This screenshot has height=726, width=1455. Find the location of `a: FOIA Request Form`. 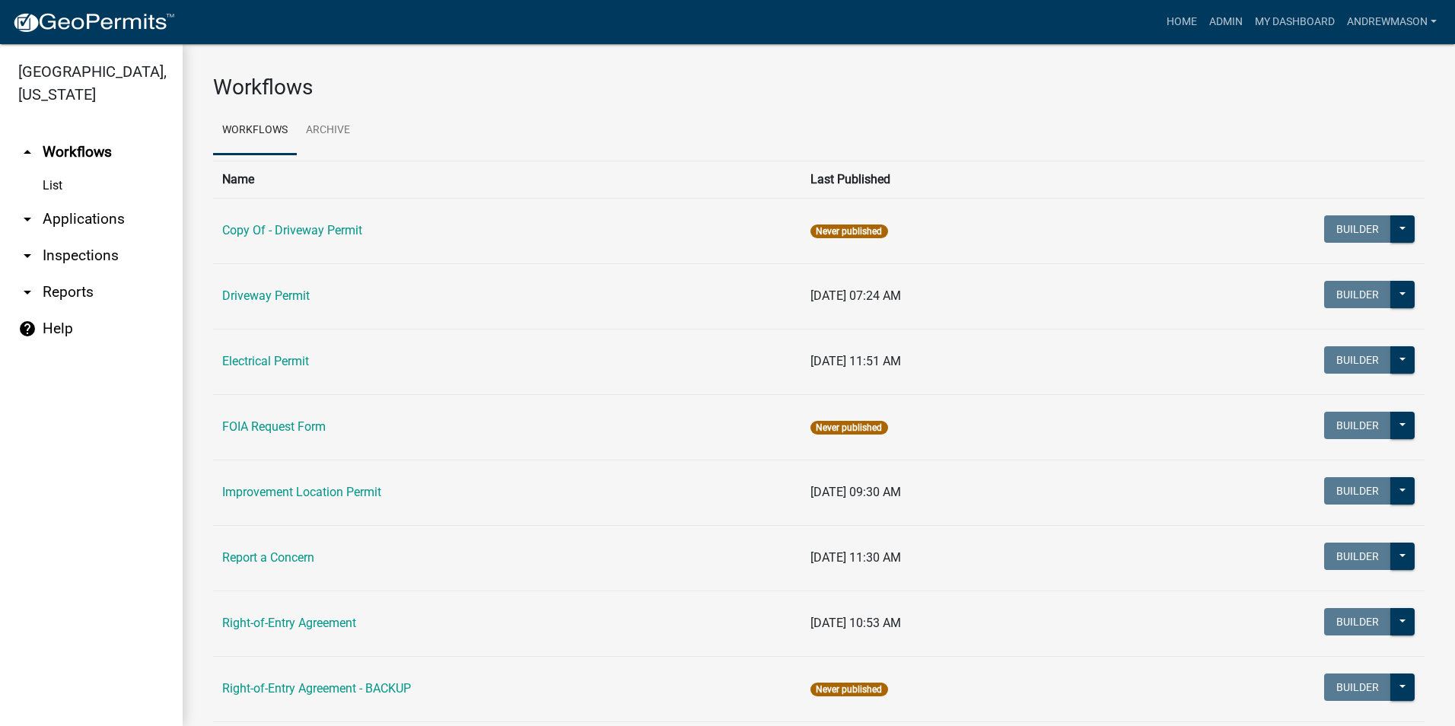

a: FOIA Request Form is located at coordinates (274, 426).